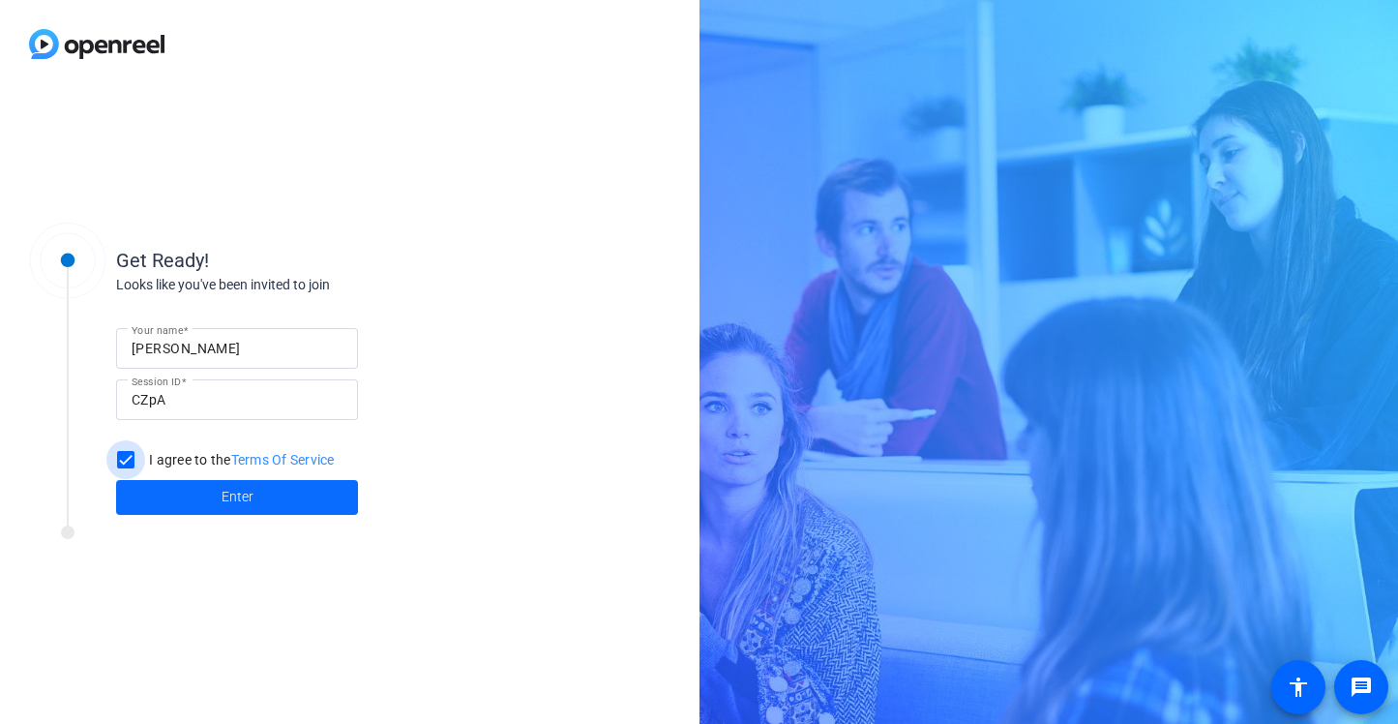 The width and height of the screenshot is (1398, 724). Describe the element at coordinates (1298, 687) in the screenshot. I see `mat-icon: accessibility` at that location.